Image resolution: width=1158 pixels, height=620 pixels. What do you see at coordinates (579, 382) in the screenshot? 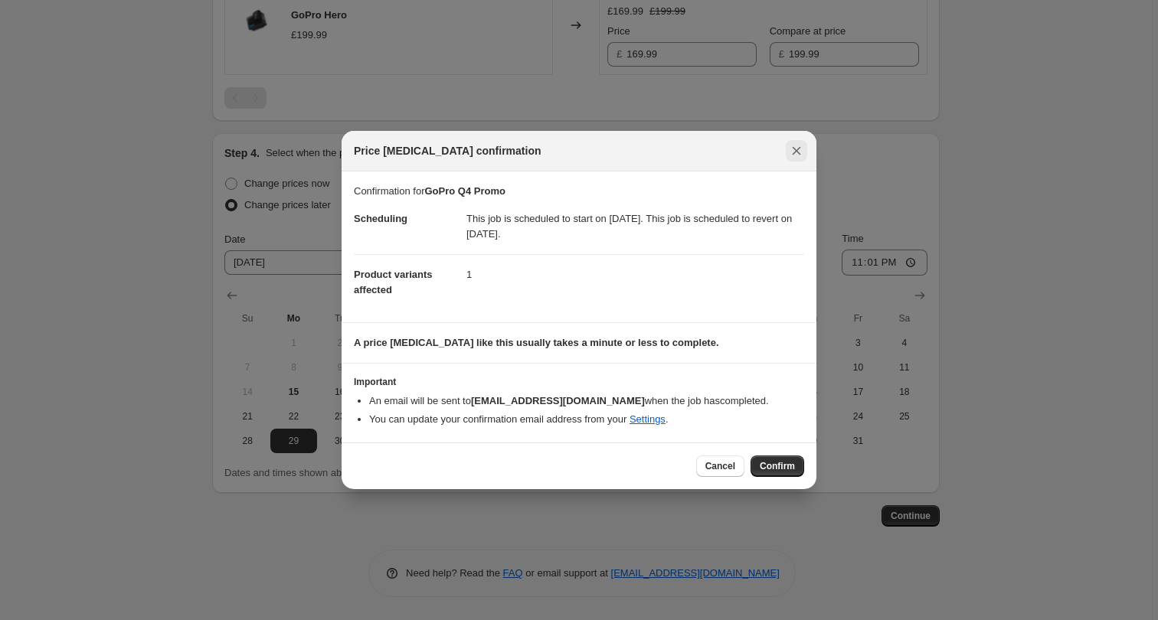
I see `h3: Important` at bounding box center [579, 382].